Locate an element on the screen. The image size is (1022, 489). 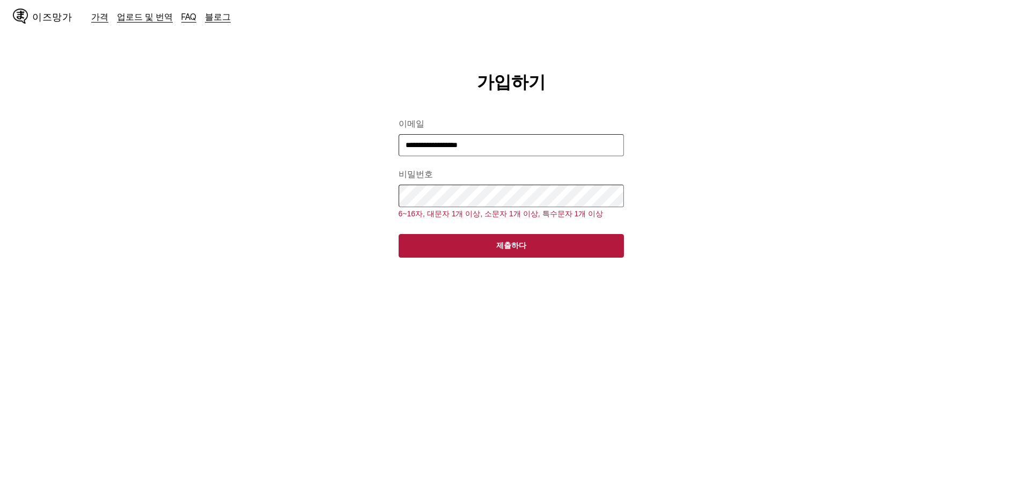
font: 비밀번호 is located at coordinates (416, 174).